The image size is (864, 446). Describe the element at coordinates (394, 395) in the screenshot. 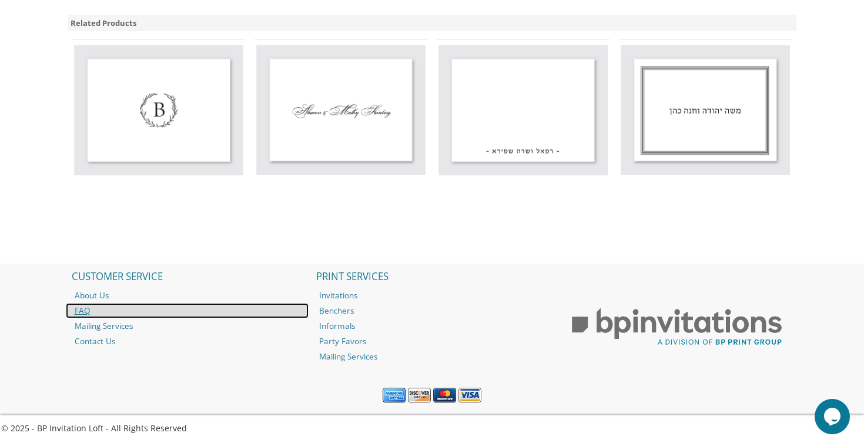

I see `img: American Express` at that location.